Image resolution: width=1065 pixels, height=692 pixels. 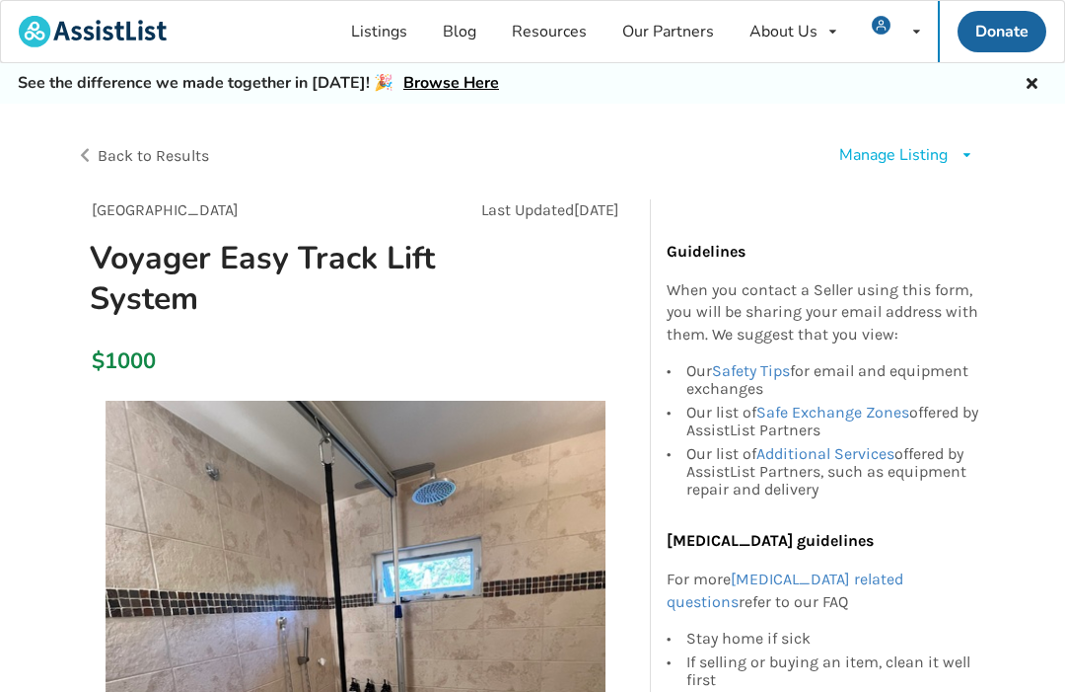 What do you see at coordinates (93, 361) in the screenshot?
I see `div: $1000` at bounding box center [93, 361].